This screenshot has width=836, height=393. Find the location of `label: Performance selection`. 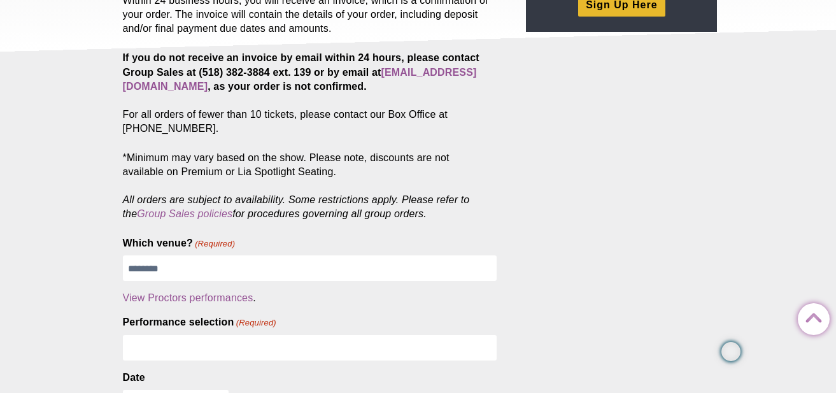

label: Performance selection is located at coordinates (199, 322).